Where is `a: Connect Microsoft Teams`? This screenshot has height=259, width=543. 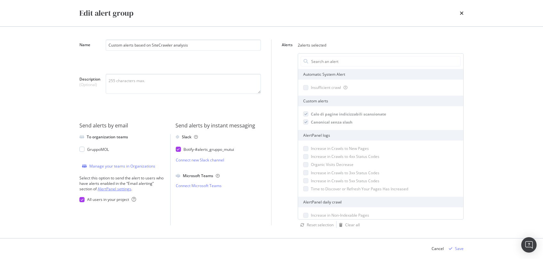
a: Connect Microsoft Teams is located at coordinates (218, 185).